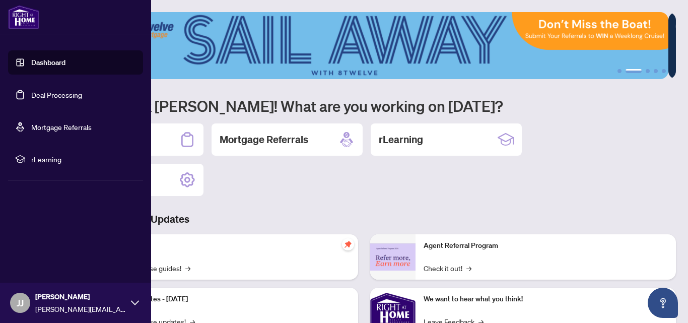 The image size is (688, 323). I want to click on button: 4, so click(655, 71).